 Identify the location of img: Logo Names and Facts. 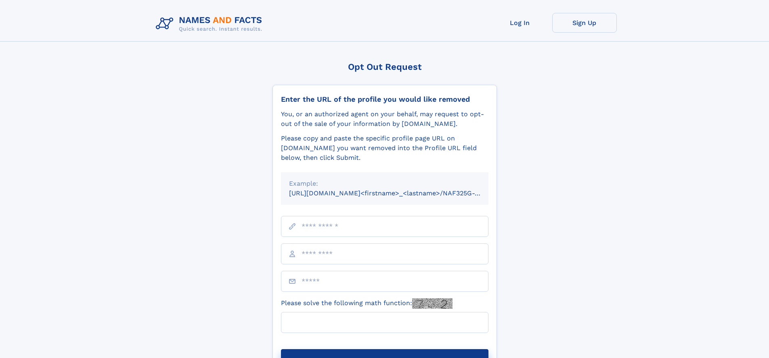
(211, 24).